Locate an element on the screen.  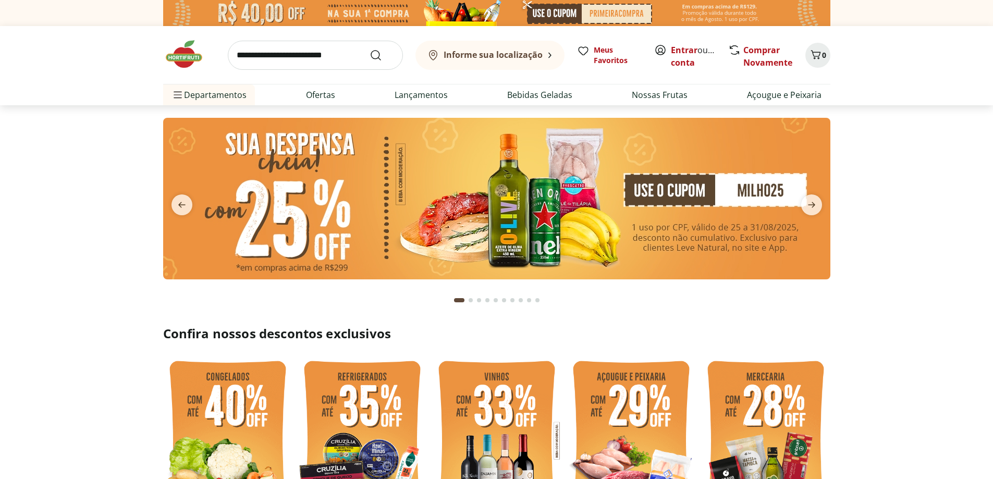
button: Go to page 8 from fs-carousel is located at coordinates (521, 300).